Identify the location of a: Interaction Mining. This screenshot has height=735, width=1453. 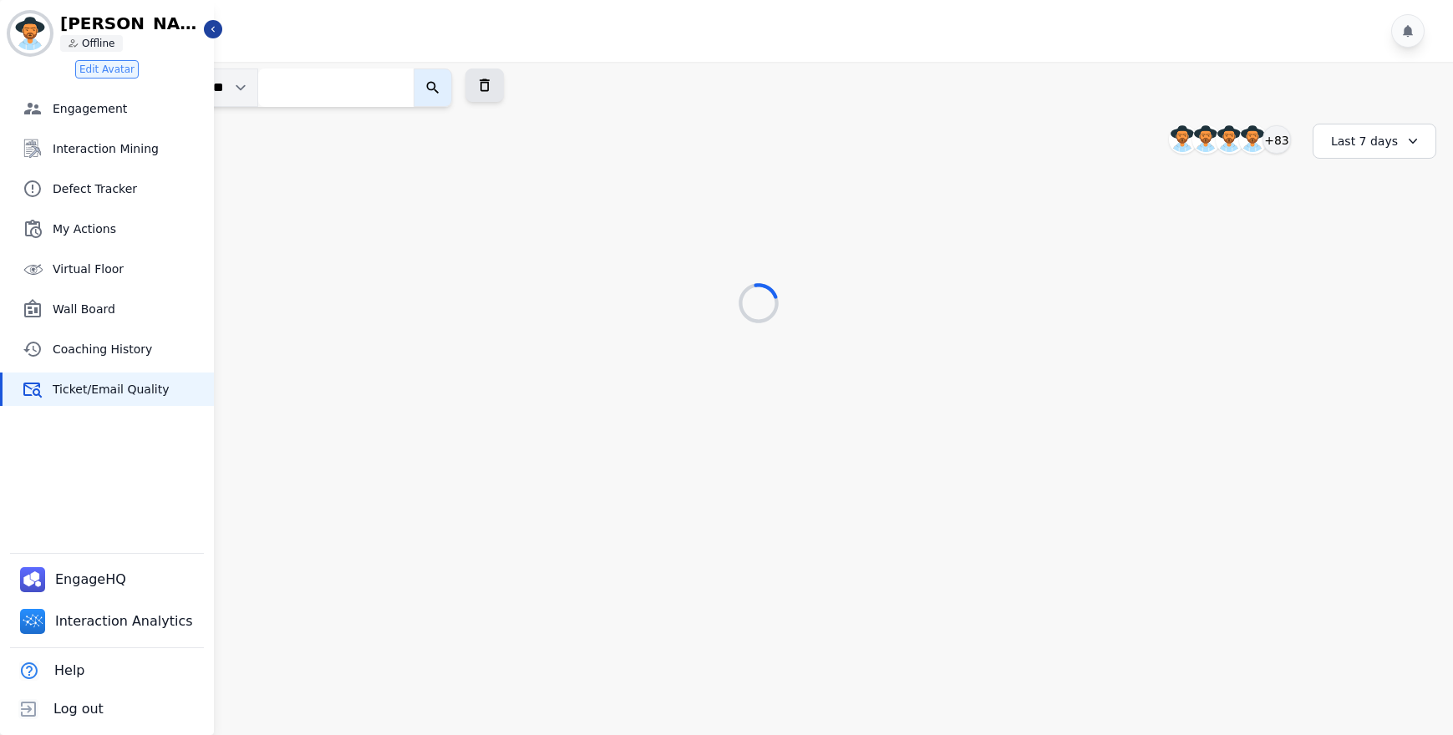
(108, 149).